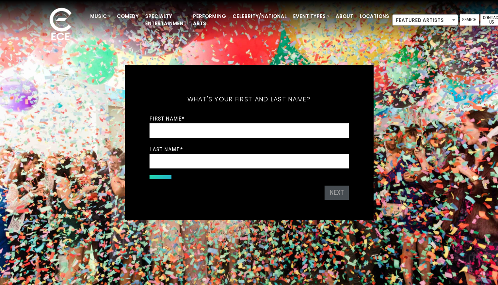 Image resolution: width=498 pixels, height=285 pixels. Describe the element at coordinates (311, 16) in the screenshot. I see `a: Event Types` at that location.